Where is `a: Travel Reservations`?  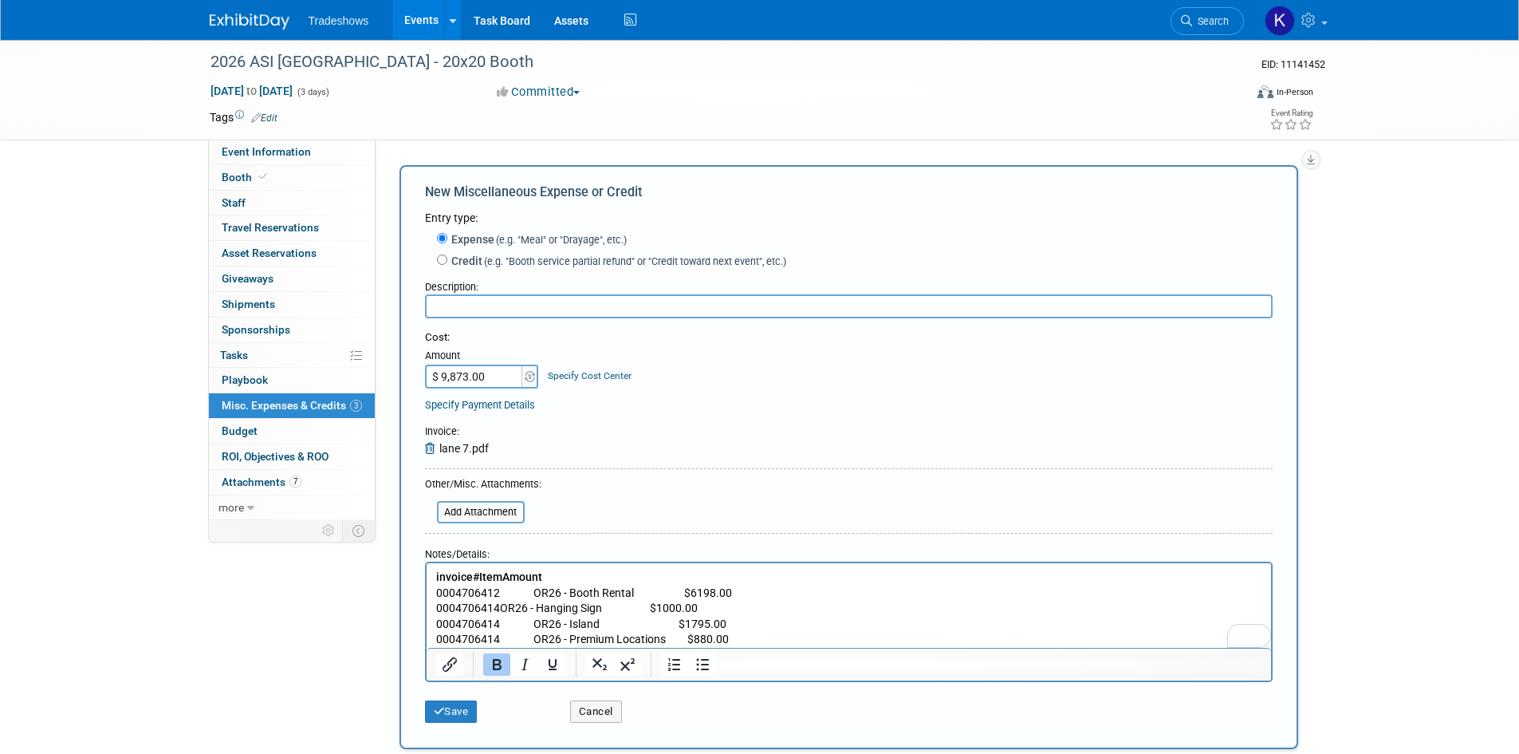
a: Travel Reservations is located at coordinates (292, 227).